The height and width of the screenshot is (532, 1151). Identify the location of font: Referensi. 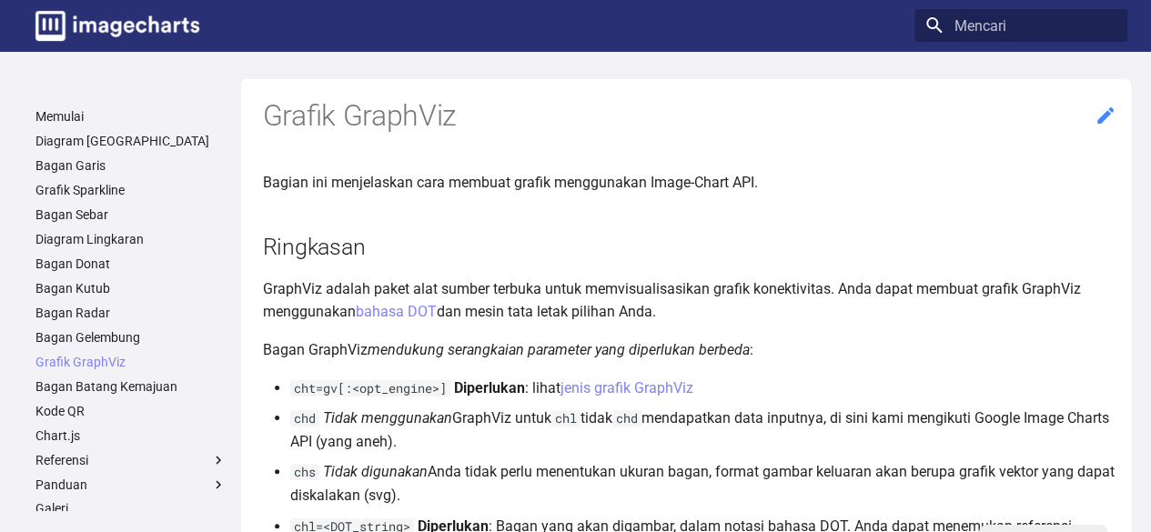
(62, 461).